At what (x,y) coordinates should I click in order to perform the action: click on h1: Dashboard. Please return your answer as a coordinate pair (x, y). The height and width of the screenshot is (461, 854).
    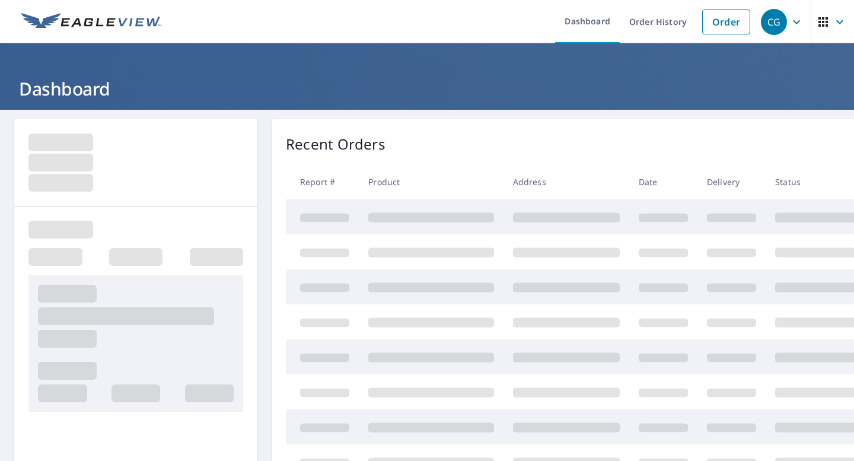
    Looking at the image, I should click on (427, 88).